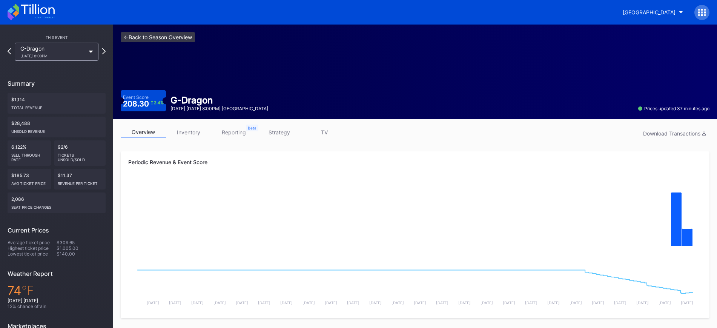 This screenshot has width=717, height=328. Describe the element at coordinates (57, 306) in the screenshot. I see `div: 12 % chance of rain` at that location.